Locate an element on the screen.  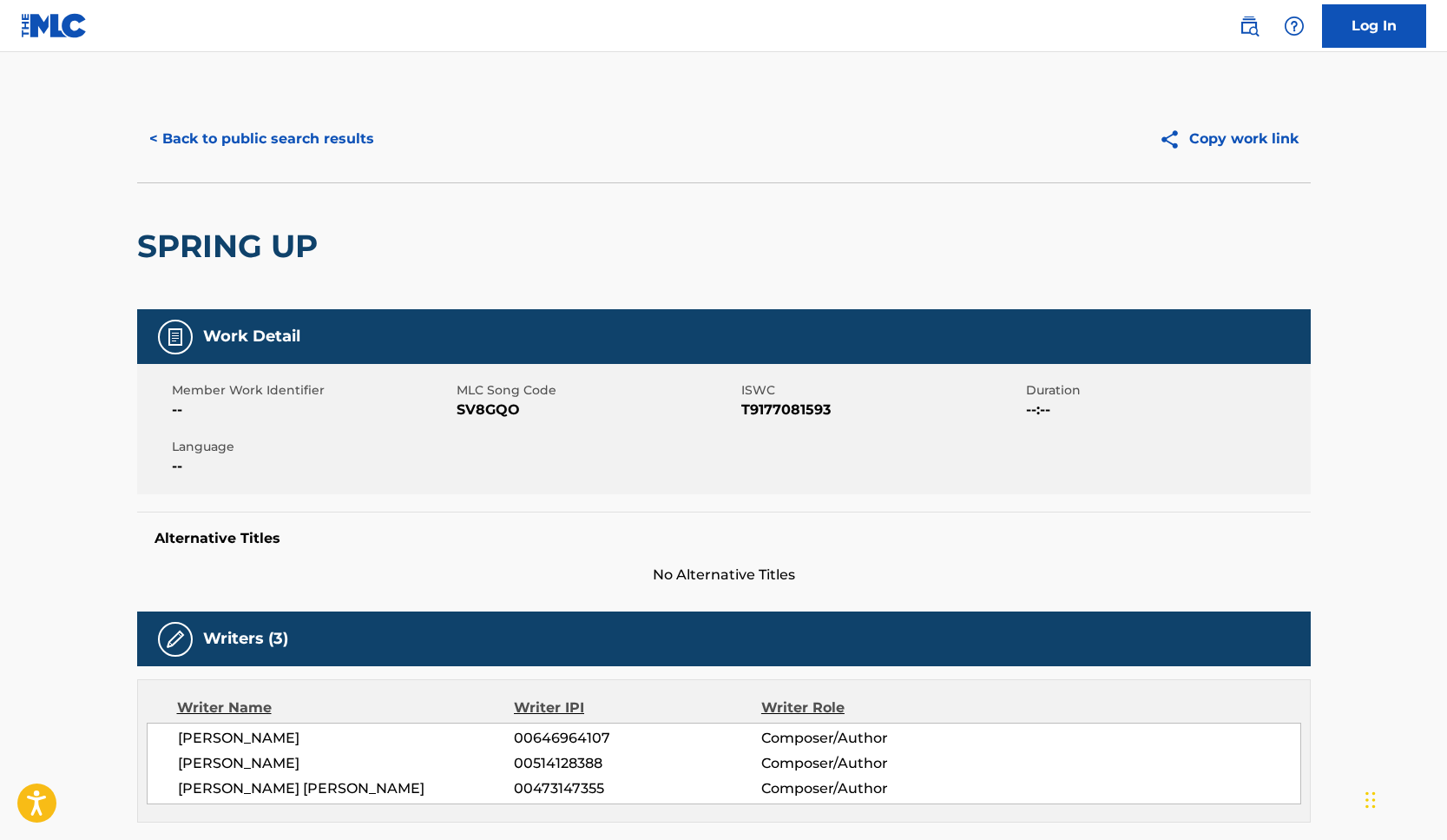
a: Log In is located at coordinates (1374, 26).